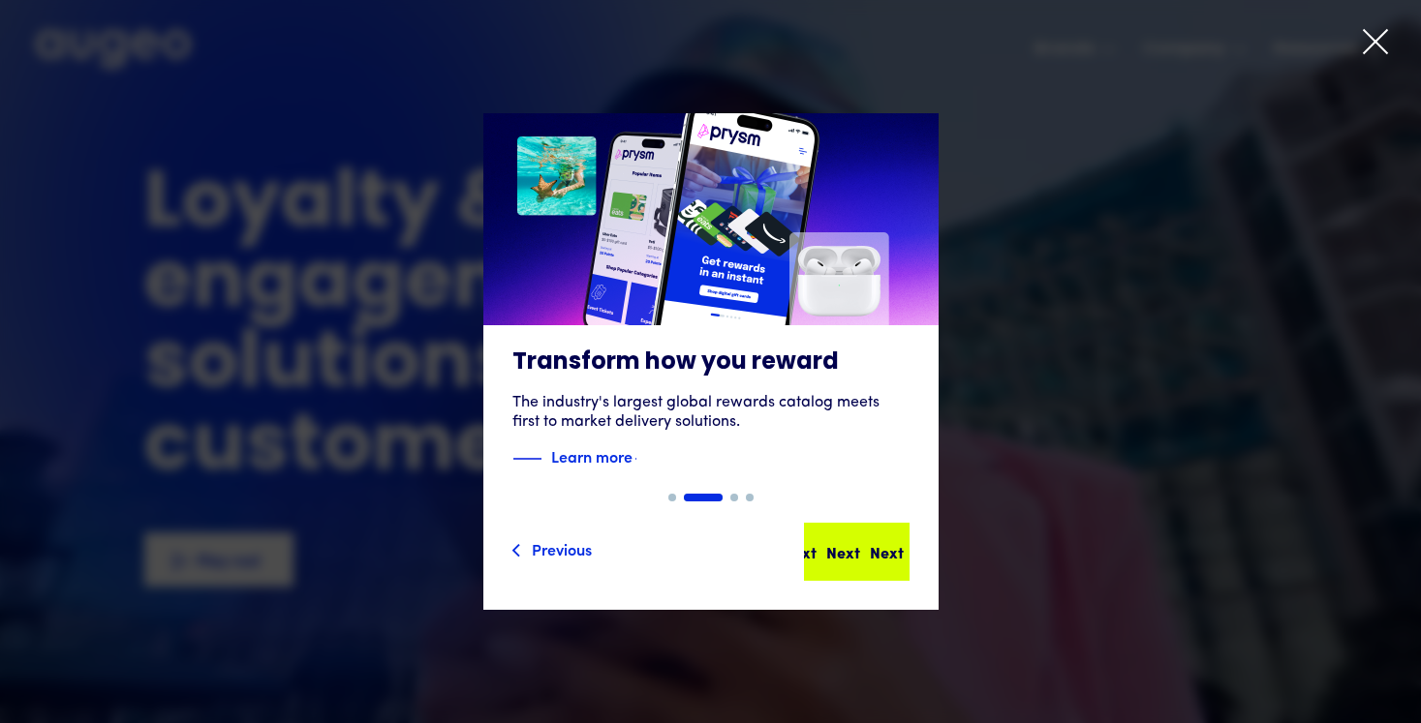 The image size is (1421, 723). What do you see at coordinates (750, 498) in the screenshot?
I see `div: Show slide 4 of 4` at bounding box center [750, 498].